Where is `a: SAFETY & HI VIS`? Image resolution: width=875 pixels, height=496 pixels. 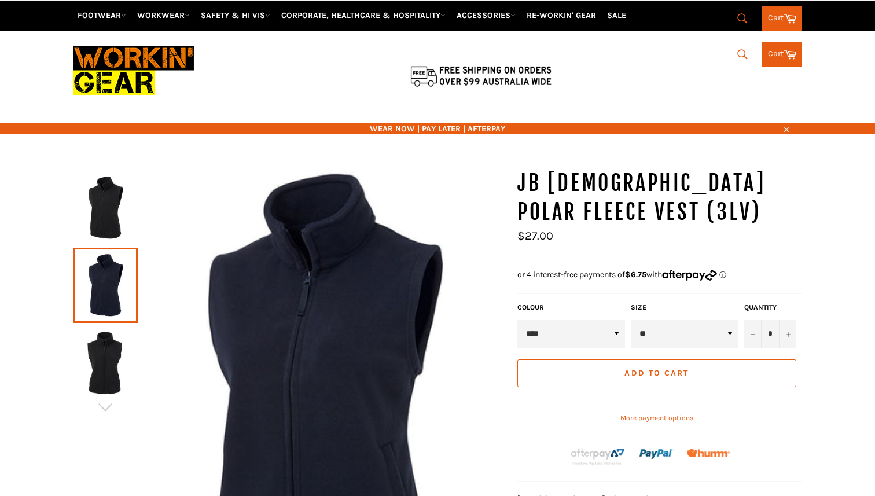
a: SAFETY & HI VIS is located at coordinates (236, 15).